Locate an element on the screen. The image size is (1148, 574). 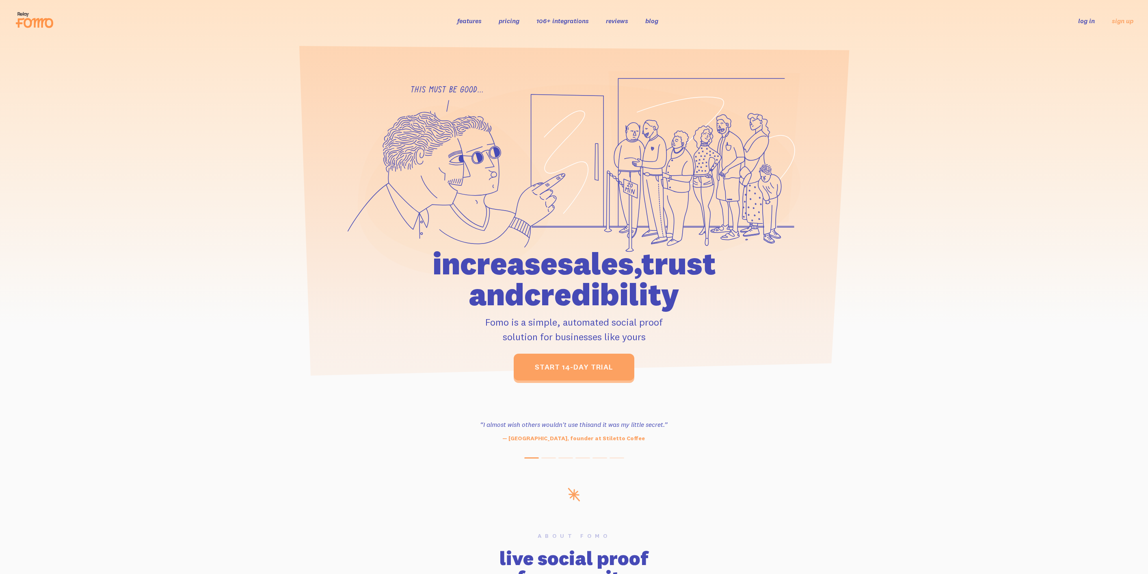
p: Fomo is a simple, automated social proof solution for businesses like yours is located at coordinates (574, 329).